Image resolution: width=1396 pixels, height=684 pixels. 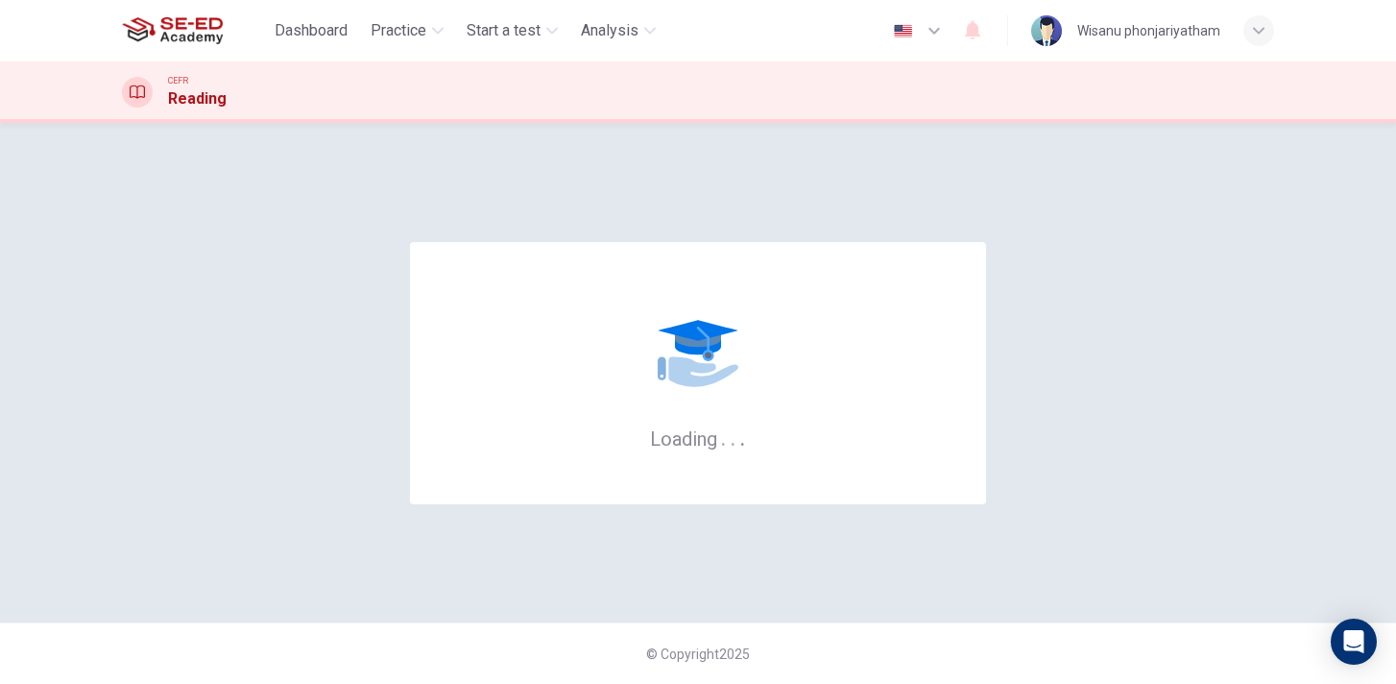 What do you see at coordinates (311, 31) in the screenshot?
I see `button: Dashboard` at bounding box center [311, 31].